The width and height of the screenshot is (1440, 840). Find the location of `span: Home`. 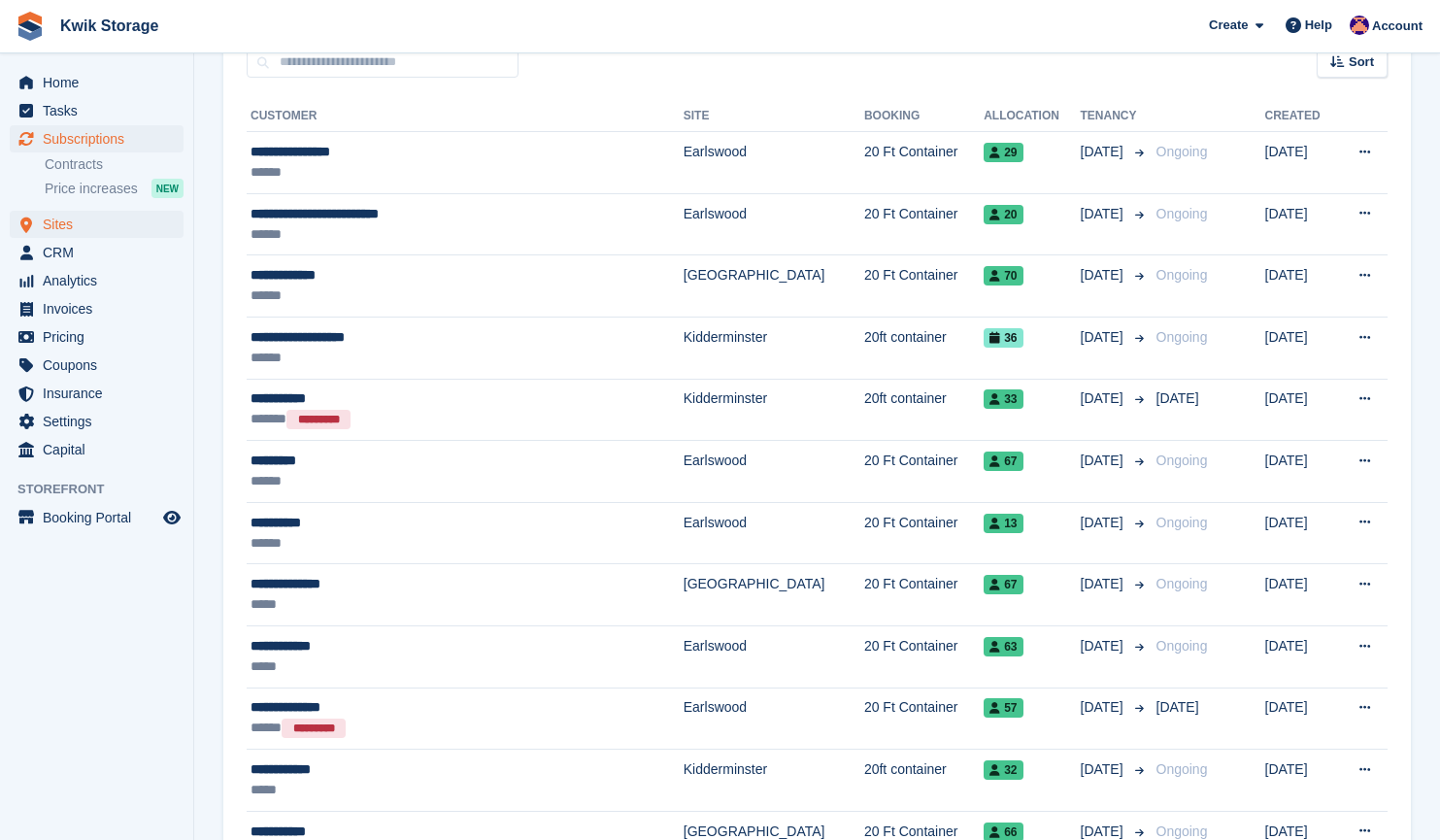

span: Home is located at coordinates (101, 83).